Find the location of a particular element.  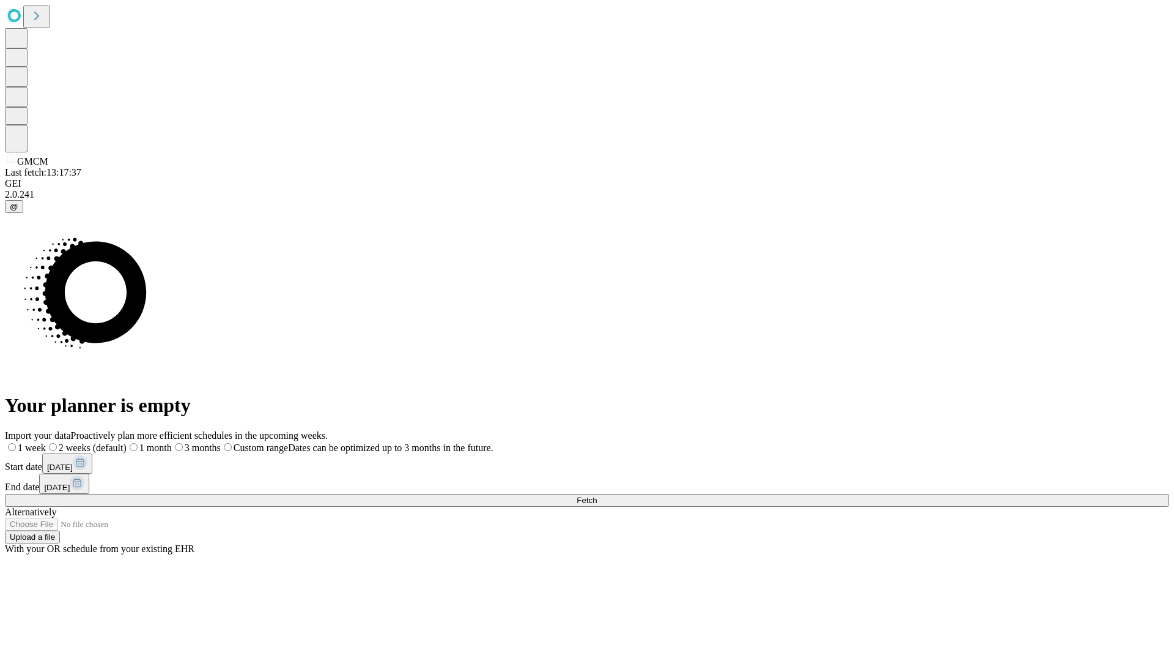

span: Custom range is located at coordinates (261, 447).